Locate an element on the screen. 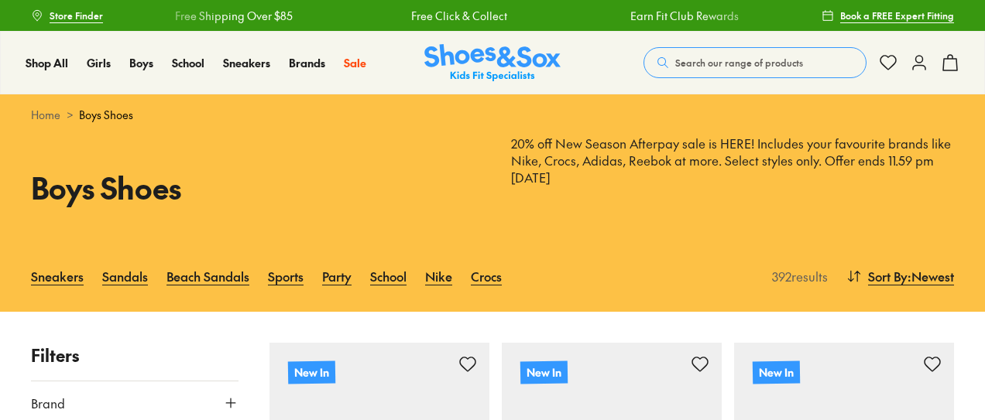  a: Shop All is located at coordinates (46, 63).